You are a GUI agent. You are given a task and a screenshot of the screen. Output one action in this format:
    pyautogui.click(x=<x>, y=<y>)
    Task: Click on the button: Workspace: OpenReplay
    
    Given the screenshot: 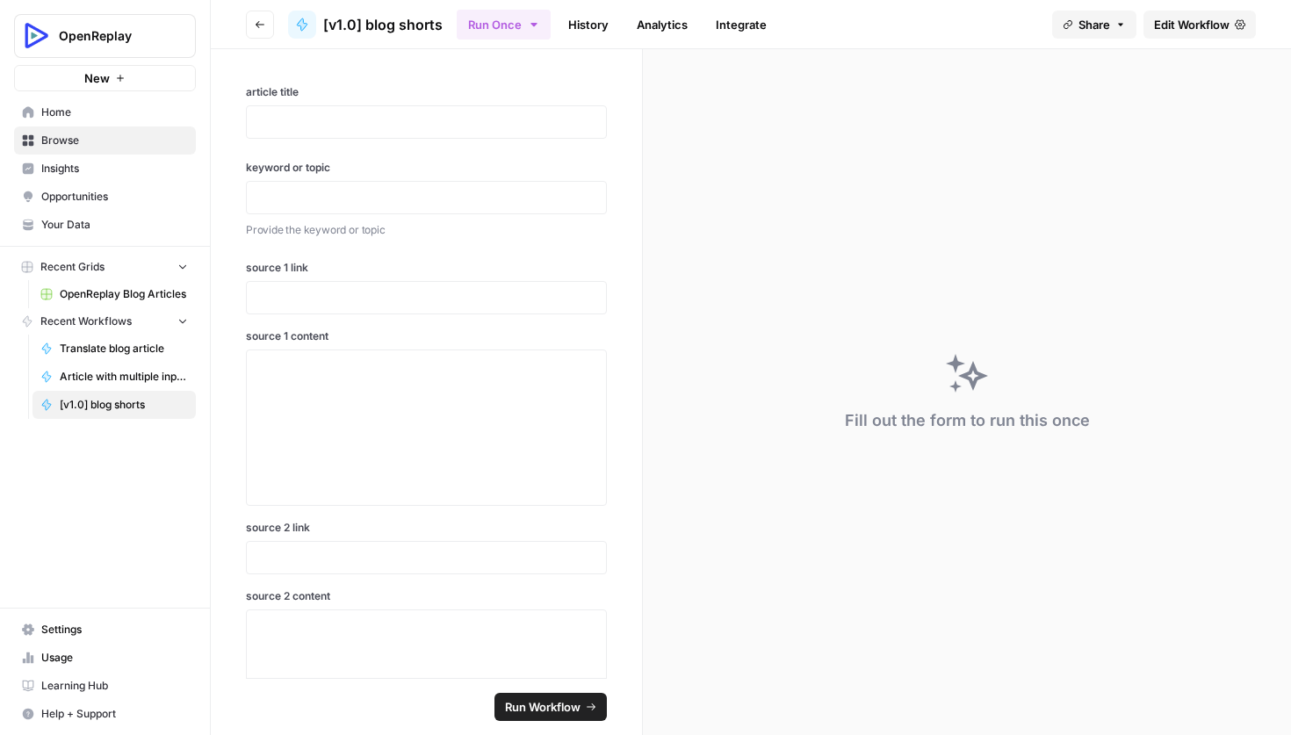 What is the action you would take?
    pyautogui.click(x=104, y=36)
    